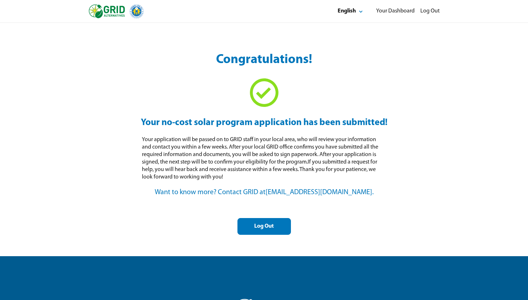  What do you see at coordinates (116, 11) in the screenshot?
I see `img: logo` at bounding box center [116, 11].